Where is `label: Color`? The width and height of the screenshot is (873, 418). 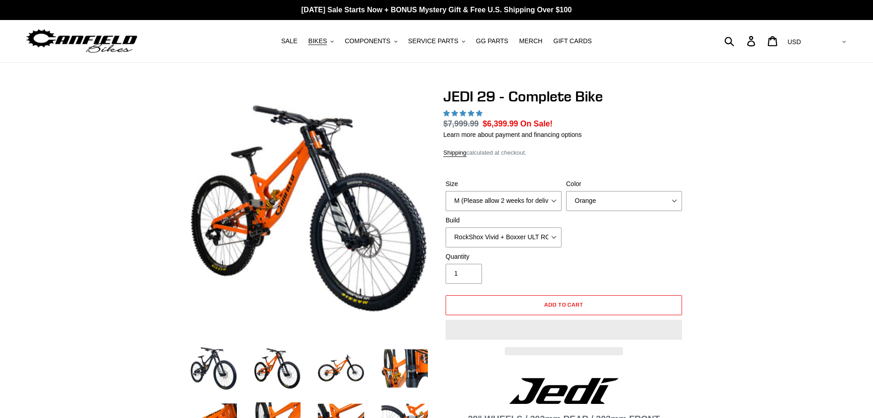
label: Color is located at coordinates (624, 184).